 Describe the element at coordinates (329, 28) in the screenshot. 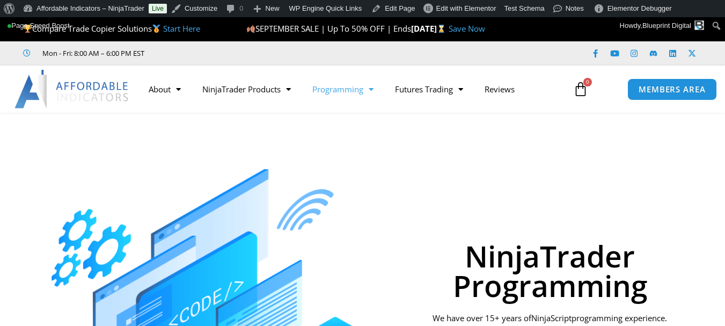

I see `span: SEPTEMBER SALE | Up To 50% OFF | Ends` at that location.